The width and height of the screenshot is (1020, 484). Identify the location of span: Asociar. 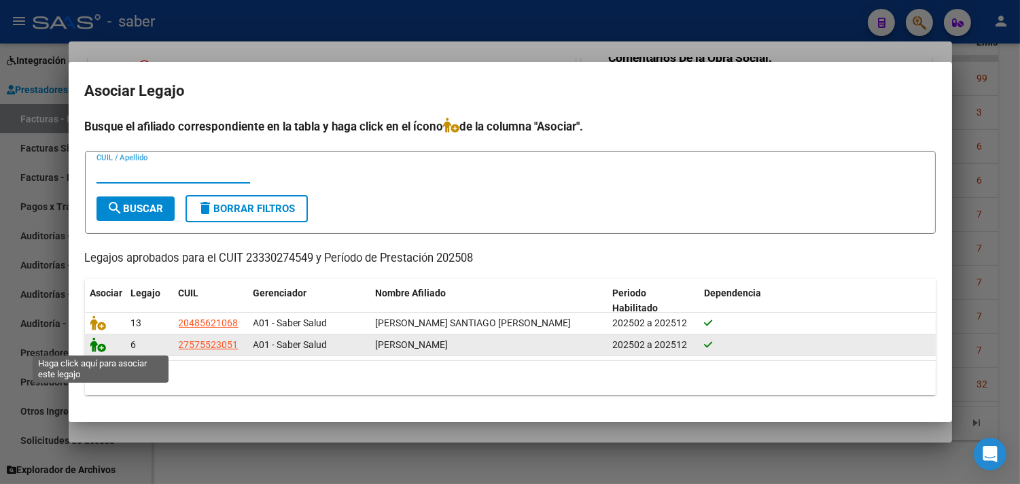
(107, 293).